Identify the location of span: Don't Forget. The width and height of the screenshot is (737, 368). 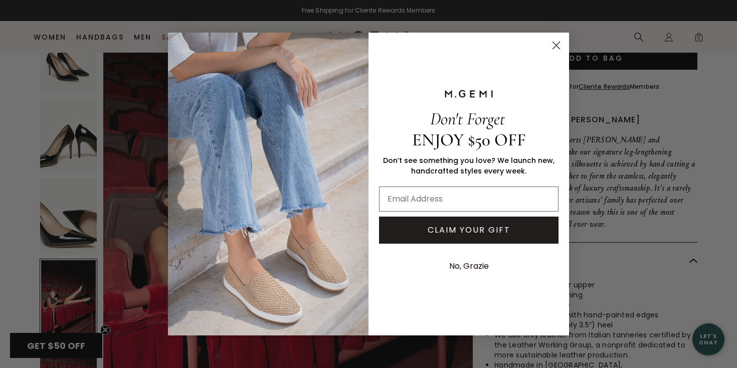
(467, 119).